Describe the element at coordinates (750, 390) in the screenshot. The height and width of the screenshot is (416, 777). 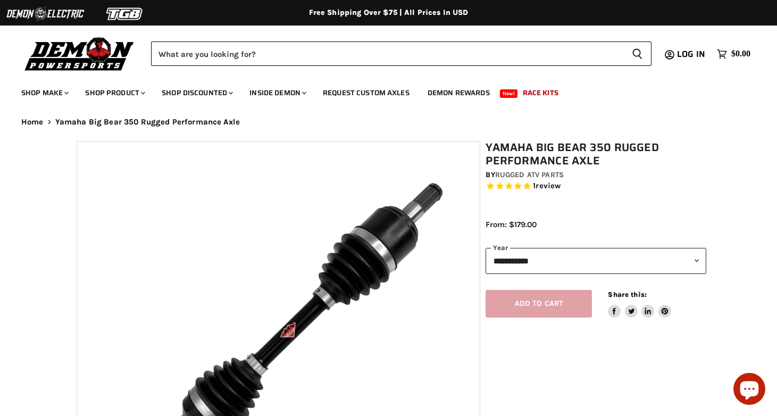
I see `inbox-online-store-chat: Shopify online store chat` at that location.